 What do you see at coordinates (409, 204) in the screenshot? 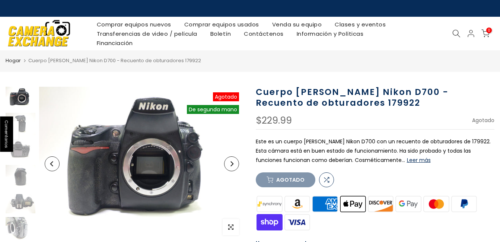
I see `img: Google Pay` at bounding box center [409, 204].